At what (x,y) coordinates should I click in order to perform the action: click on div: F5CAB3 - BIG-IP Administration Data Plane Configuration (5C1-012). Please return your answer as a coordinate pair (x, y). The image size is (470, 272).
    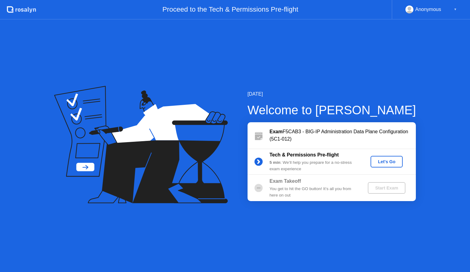
    Looking at the image, I should click on (342, 135).